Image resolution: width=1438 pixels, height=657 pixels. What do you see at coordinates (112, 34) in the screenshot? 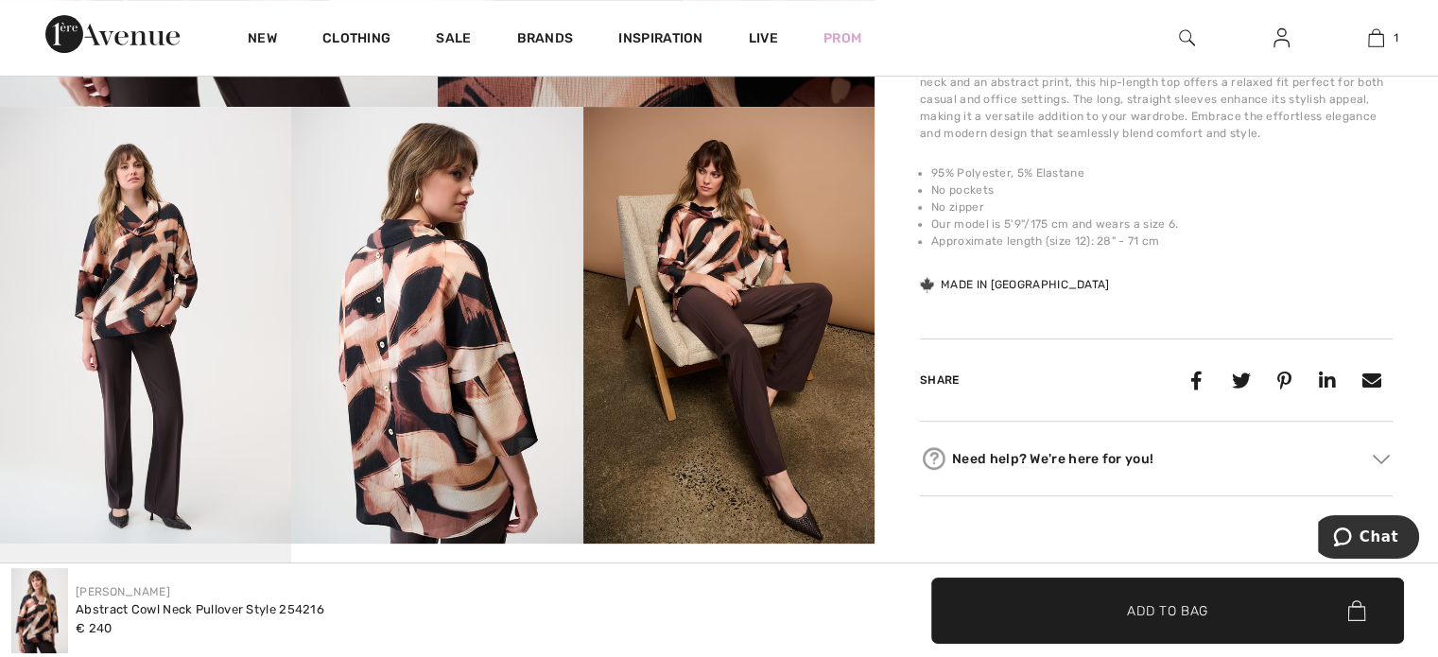
I see `img: 1ère Avenue` at bounding box center [112, 34].